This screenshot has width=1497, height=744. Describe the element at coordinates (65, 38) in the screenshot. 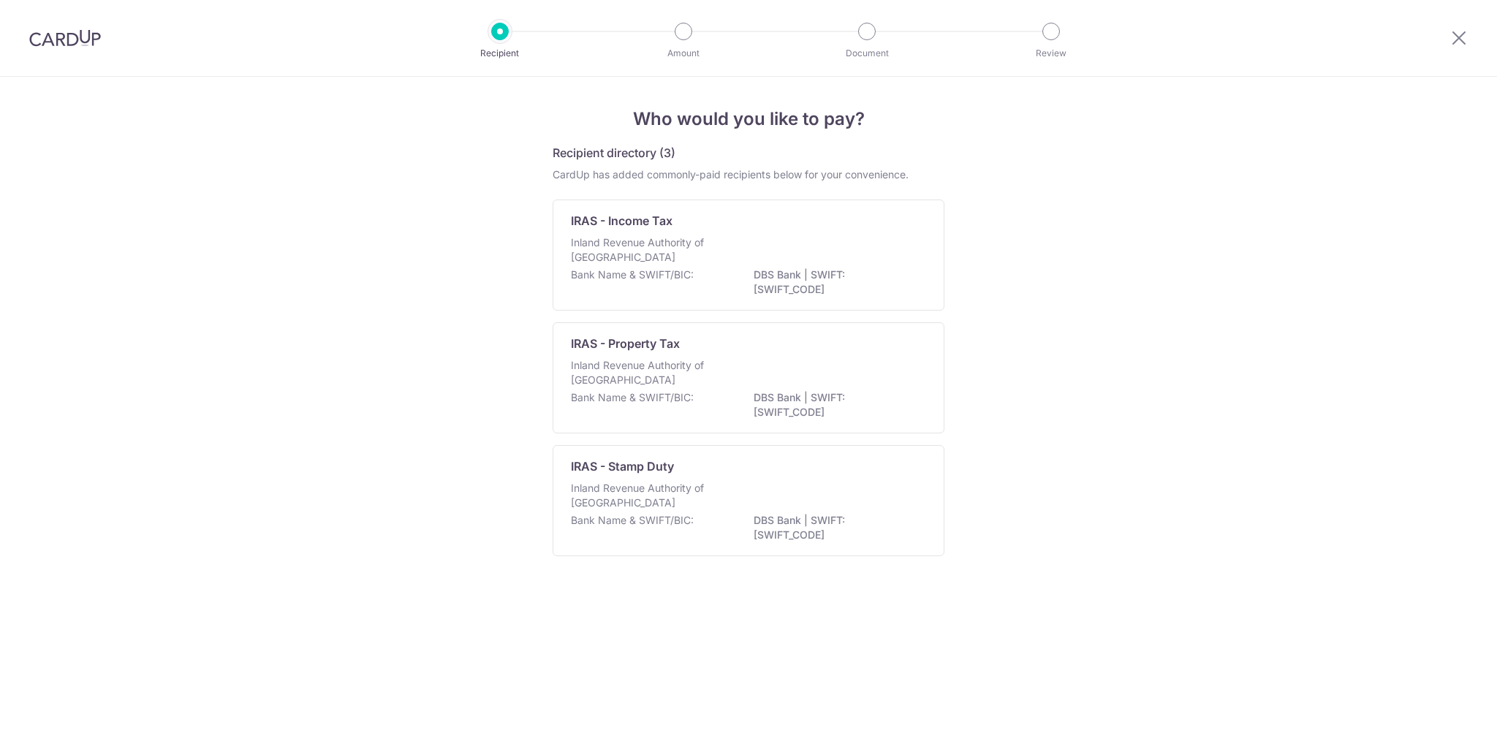

I see `img: CardUp` at that location.